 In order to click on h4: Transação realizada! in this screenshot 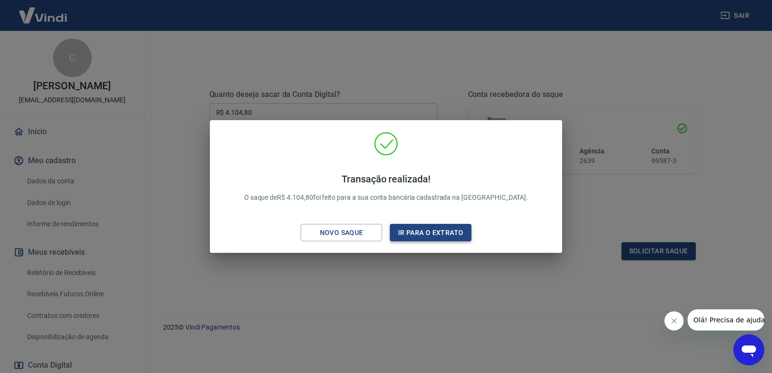, I will do `click(386, 179)`.